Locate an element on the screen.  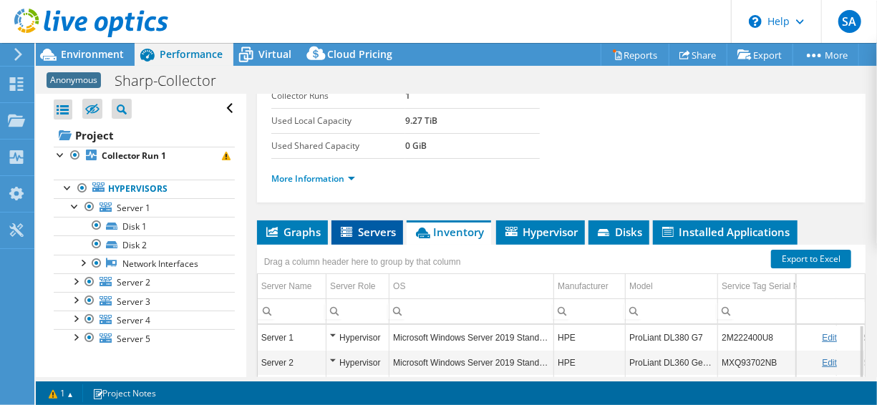
td: Column Server Name, Value Server 1 is located at coordinates (292, 337).